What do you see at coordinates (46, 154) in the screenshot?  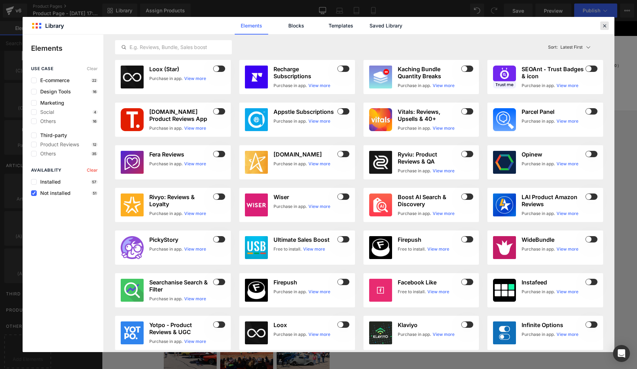 I see `span: Others` at bounding box center [46, 154].